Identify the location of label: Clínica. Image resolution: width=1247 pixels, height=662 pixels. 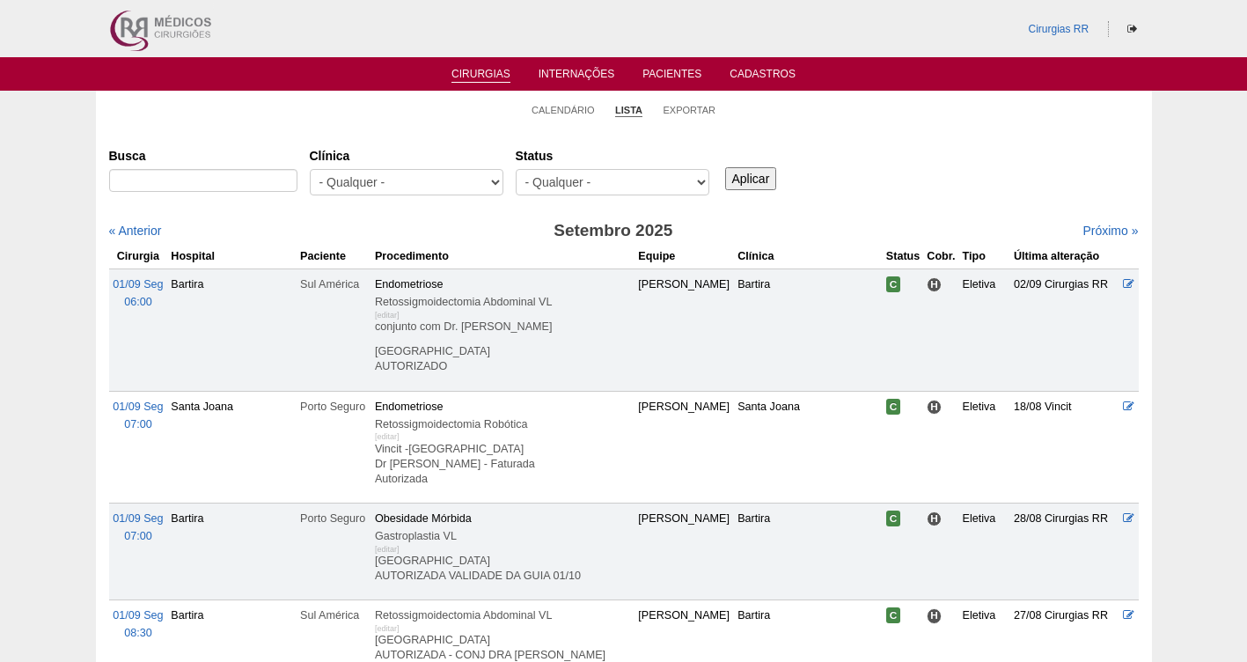
(407, 156).